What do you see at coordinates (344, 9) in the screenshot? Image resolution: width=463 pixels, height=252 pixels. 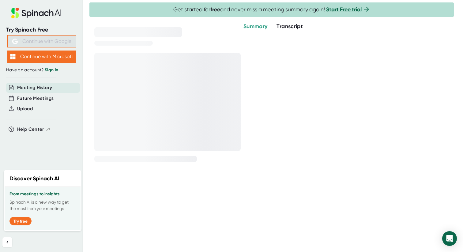 I see `a: Start Free trial` at bounding box center [344, 9].